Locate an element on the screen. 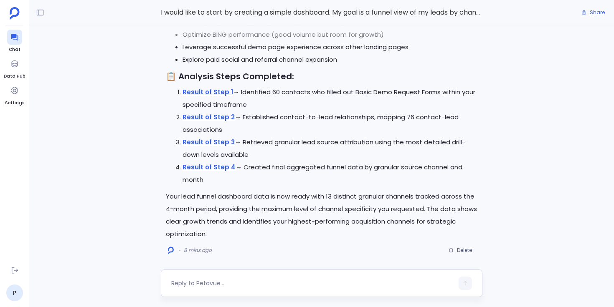 Image resolution: width=614 pixels, height=307 pixels. span: Chat is located at coordinates (15, 50).